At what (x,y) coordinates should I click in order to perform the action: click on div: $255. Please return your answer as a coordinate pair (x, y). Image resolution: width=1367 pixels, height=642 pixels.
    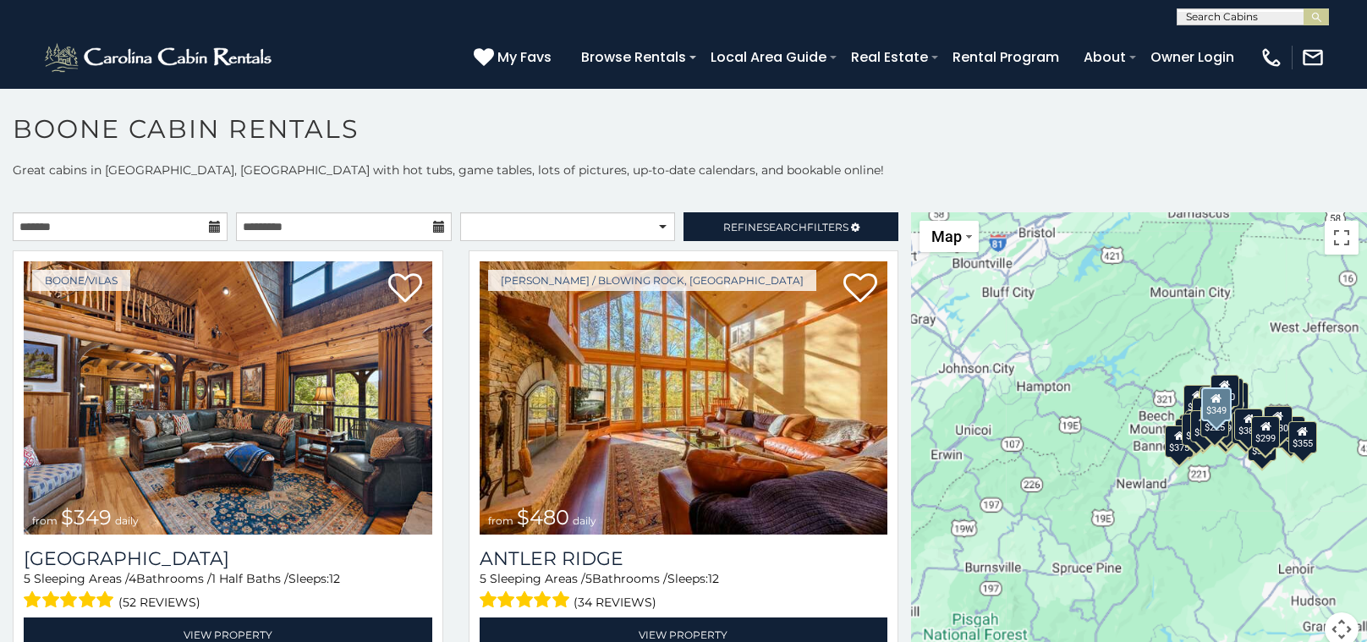
    Looking at the image, I should click on (1229, 394).